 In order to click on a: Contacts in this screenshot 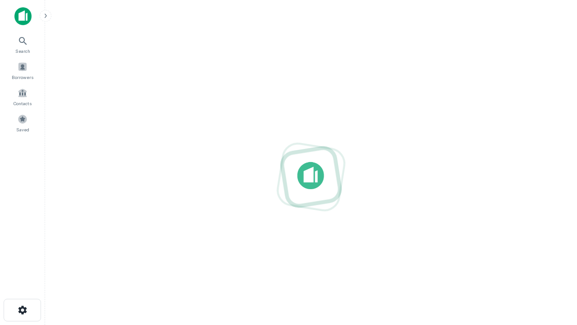, I will do `click(23, 96)`.